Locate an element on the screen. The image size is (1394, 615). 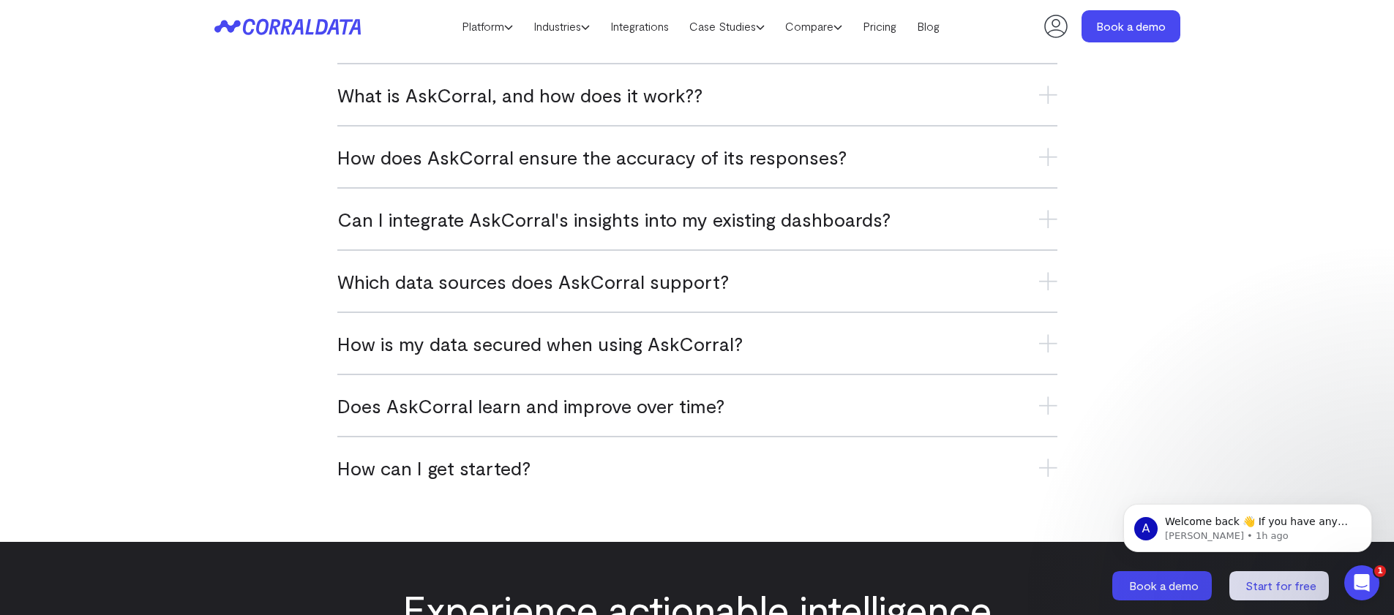
a: Platform is located at coordinates (487, 26).